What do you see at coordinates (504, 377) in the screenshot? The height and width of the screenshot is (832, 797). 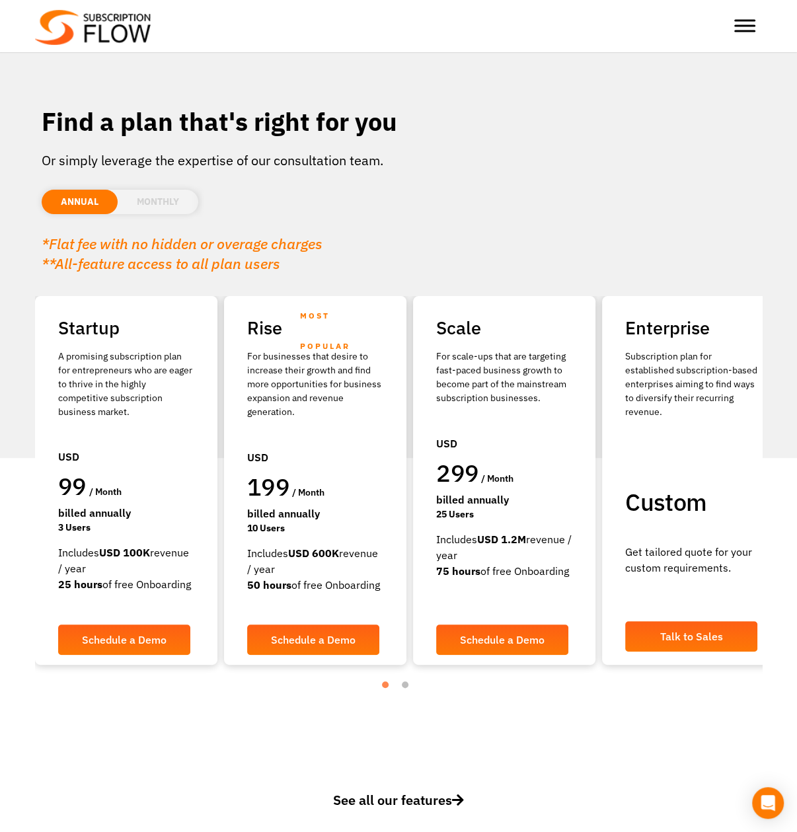 I see `div: For scale-ups that are targeting fast-paced business growth to become part of the mainstream subs...` at bounding box center [504, 377].